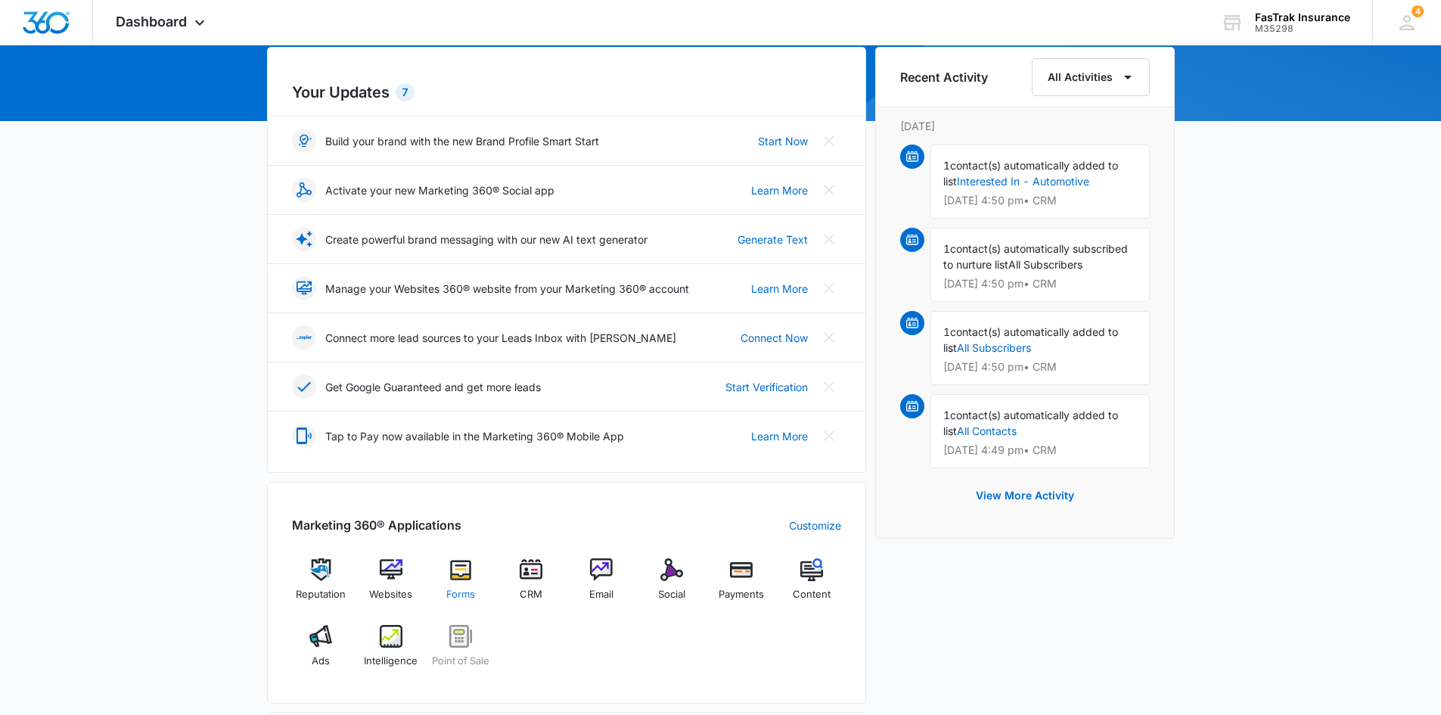 This screenshot has height=715, width=1441. Describe the element at coordinates (602, 595) in the screenshot. I see `span: Email` at that location.